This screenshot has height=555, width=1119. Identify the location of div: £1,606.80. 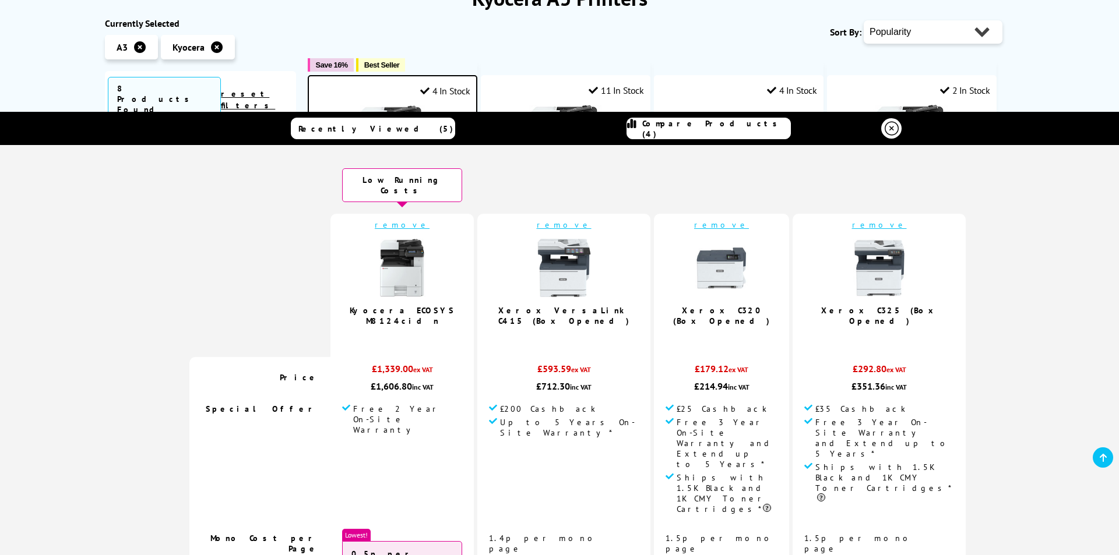
(402, 386).